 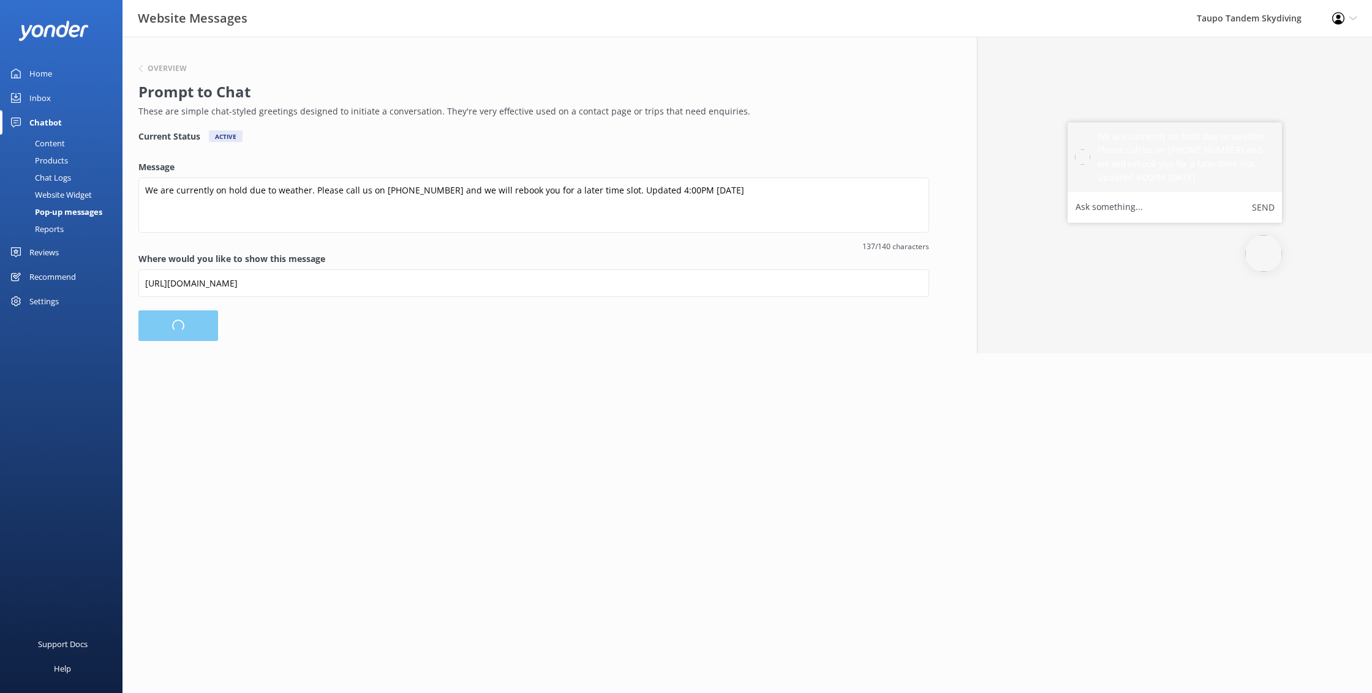 I want to click on div: Pop-up messages, so click(x=54, y=212).